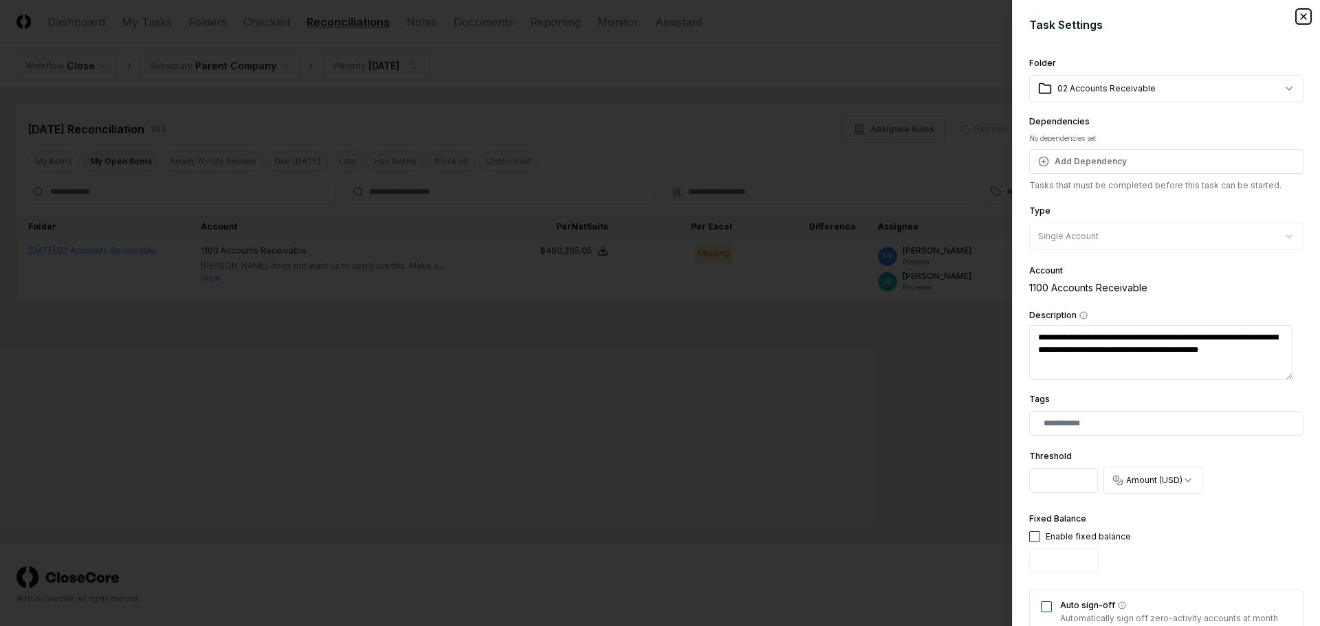  I want to click on div: Account, so click(1166, 271).